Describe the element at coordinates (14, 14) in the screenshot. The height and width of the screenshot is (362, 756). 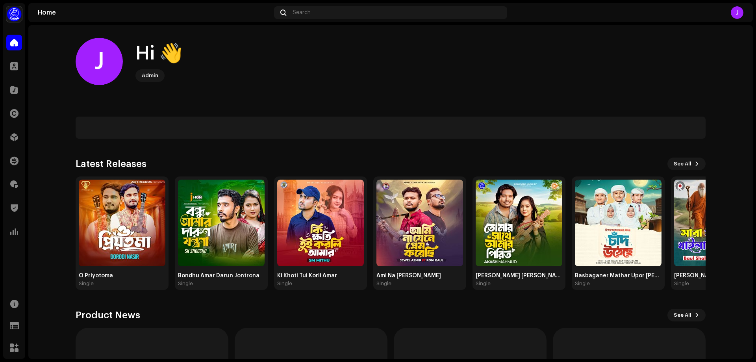
I see `img: a1dd4b00-069a-4dd5-89ed-38fbdf7e908f` at that location.